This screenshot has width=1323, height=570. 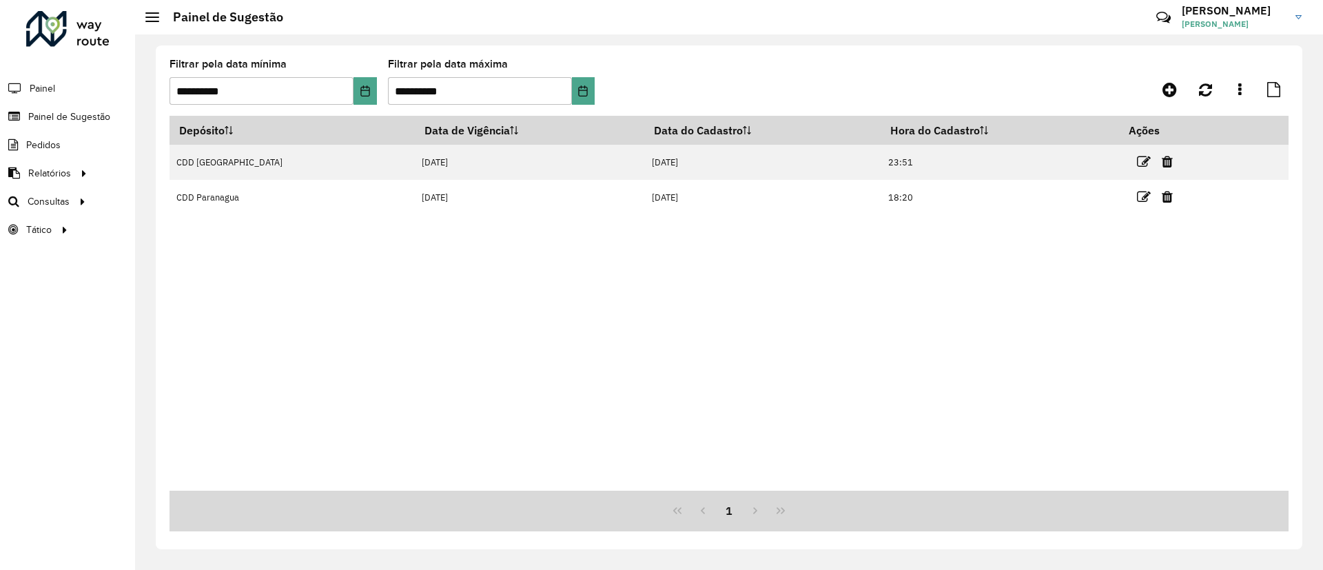 I want to click on h2: Painel de Sugestão, so click(x=221, y=17).